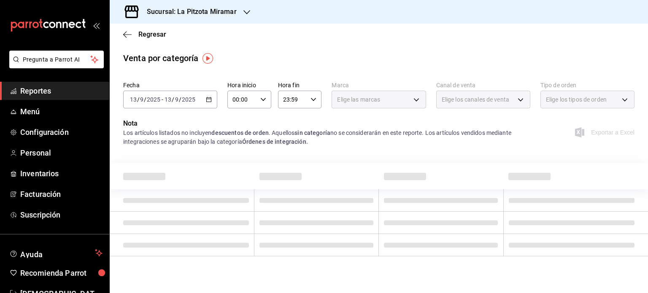 The image size is (648, 293). Describe the element at coordinates (152, 34) in the screenshot. I see `span: Regresar` at that location.